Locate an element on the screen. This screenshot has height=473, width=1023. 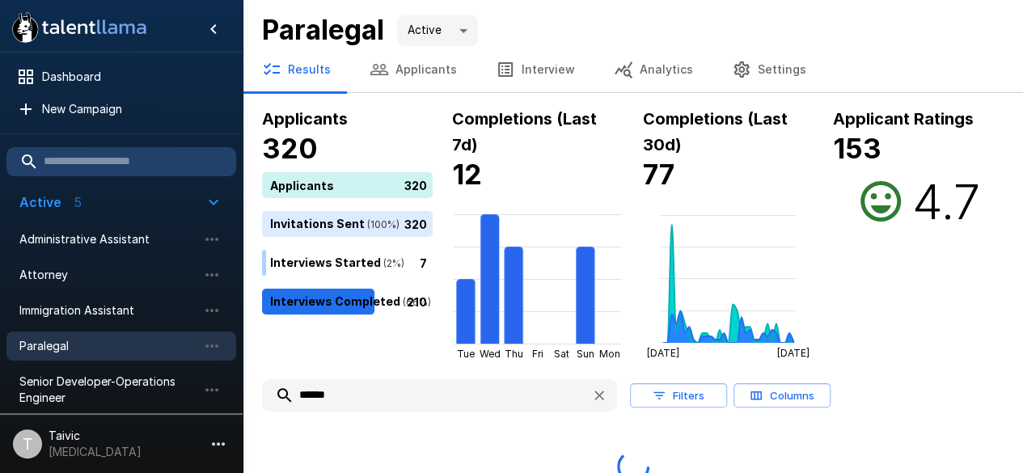
b: 153 is located at coordinates (857, 148).